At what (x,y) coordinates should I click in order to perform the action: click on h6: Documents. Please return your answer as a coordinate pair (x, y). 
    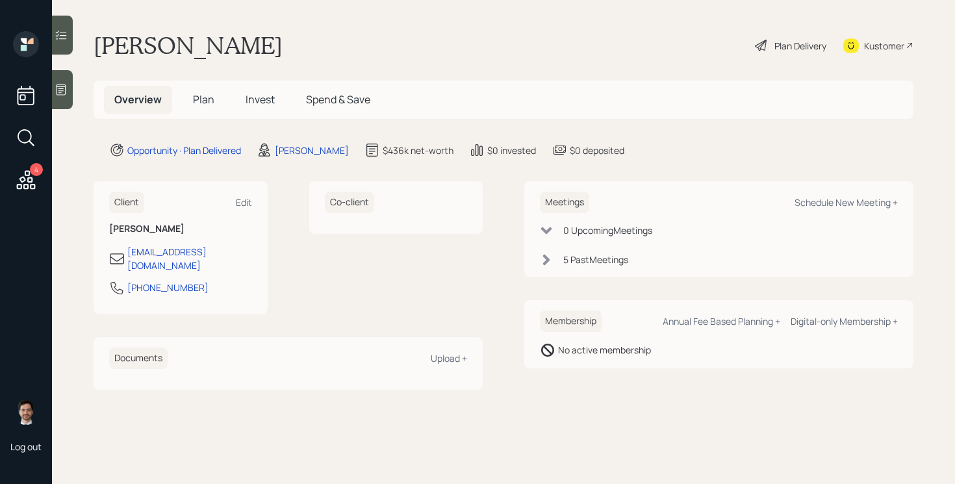
    Looking at the image, I should click on (138, 358).